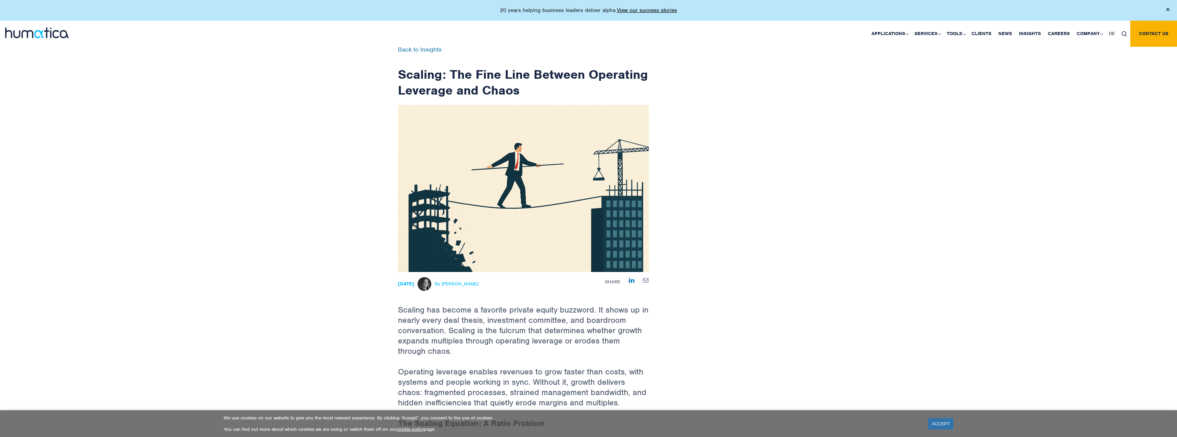 The image size is (1177, 437). I want to click on a: Careers, so click(1059, 34).